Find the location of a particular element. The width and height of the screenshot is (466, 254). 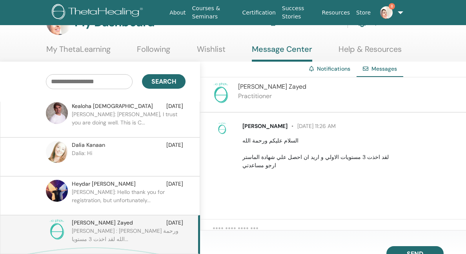

span: Messages is located at coordinates (384, 69).